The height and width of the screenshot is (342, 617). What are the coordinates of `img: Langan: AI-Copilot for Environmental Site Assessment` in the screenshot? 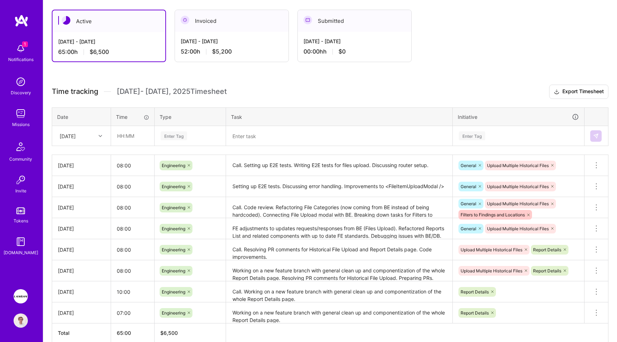 It's located at (21, 296).